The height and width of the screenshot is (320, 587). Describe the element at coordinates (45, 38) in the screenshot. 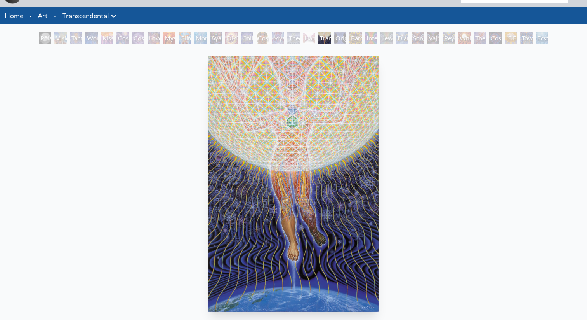

I see `div: Polar Unity Spiral` at that location.